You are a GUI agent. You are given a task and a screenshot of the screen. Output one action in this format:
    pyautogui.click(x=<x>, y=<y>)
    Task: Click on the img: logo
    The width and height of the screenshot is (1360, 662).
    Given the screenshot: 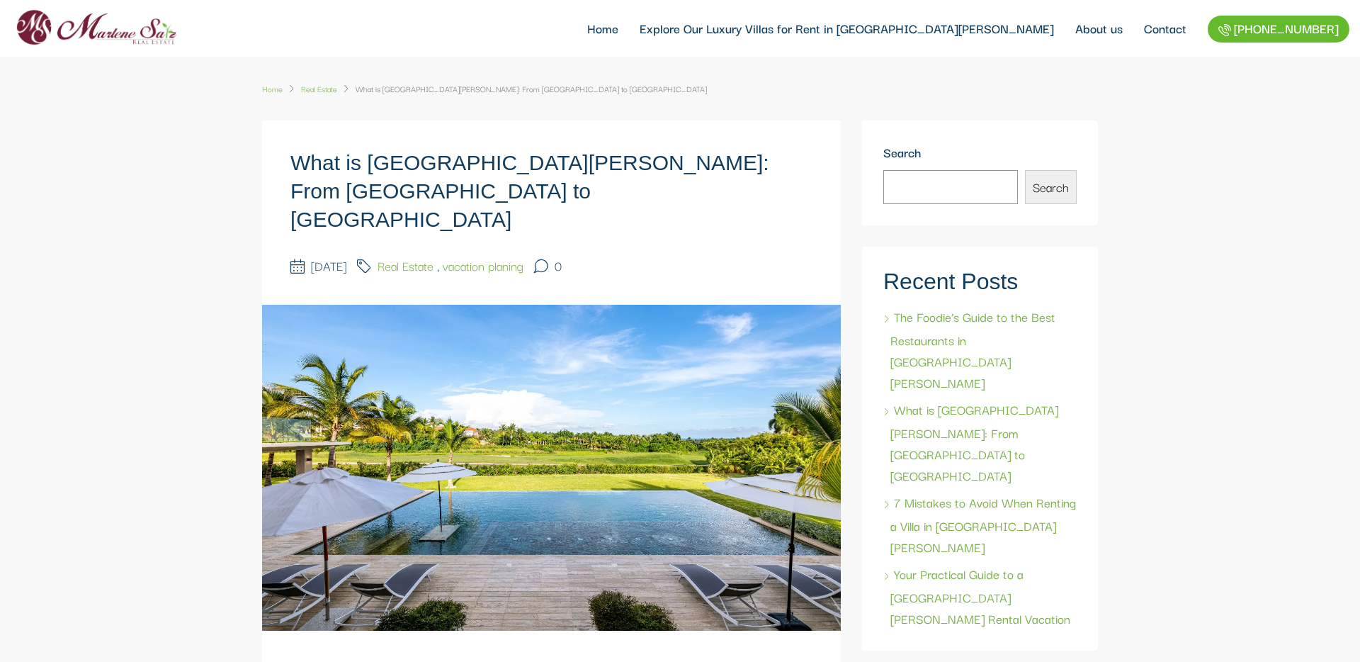 What is the action you would take?
    pyautogui.click(x=96, y=28)
    